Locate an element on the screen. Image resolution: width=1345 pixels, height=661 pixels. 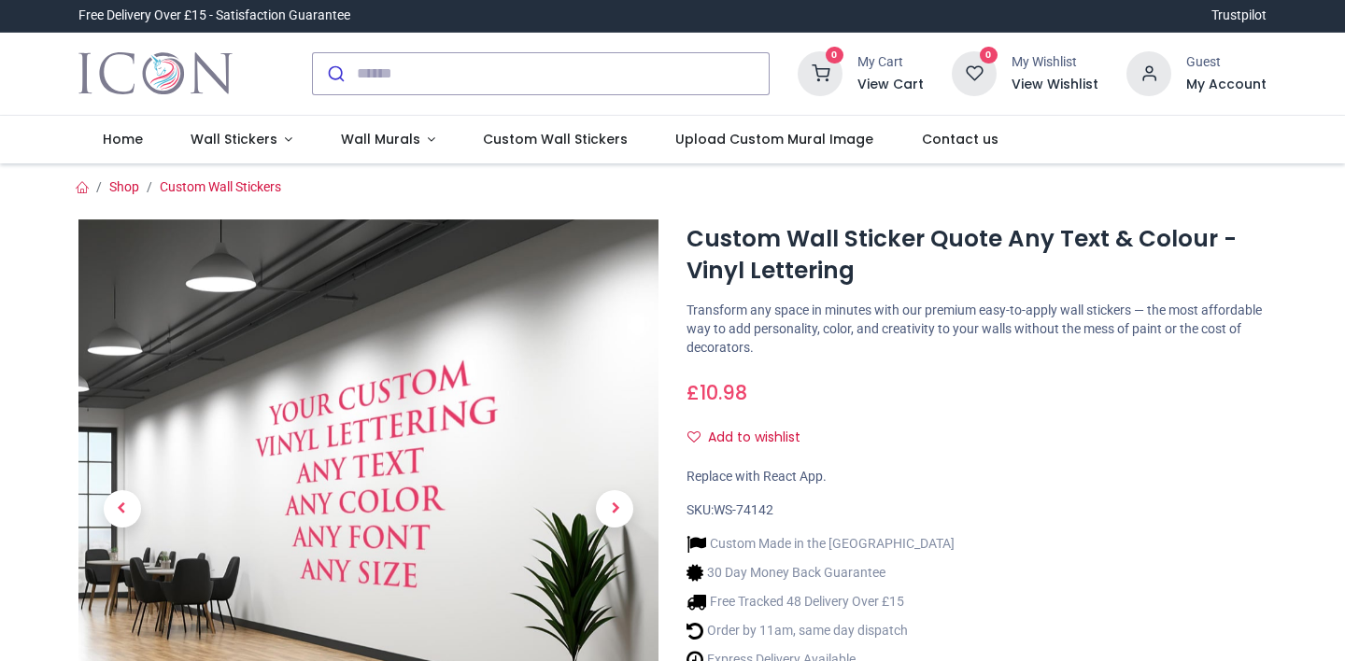
span: Upload Custom Mural Image is located at coordinates (774, 139).